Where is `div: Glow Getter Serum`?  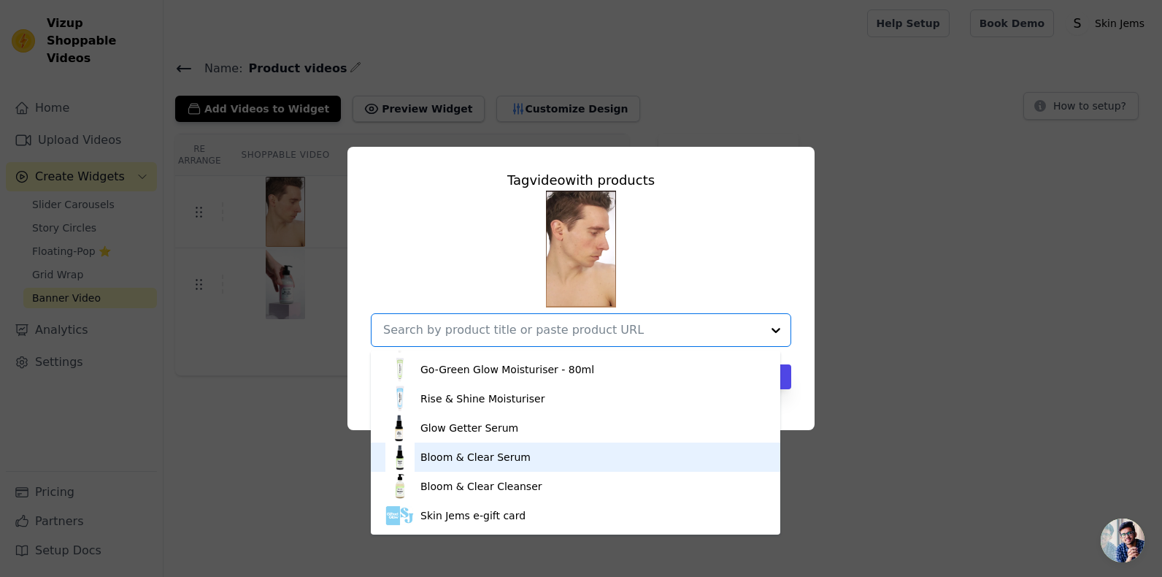
div: Glow Getter Serum is located at coordinates (469, 428).